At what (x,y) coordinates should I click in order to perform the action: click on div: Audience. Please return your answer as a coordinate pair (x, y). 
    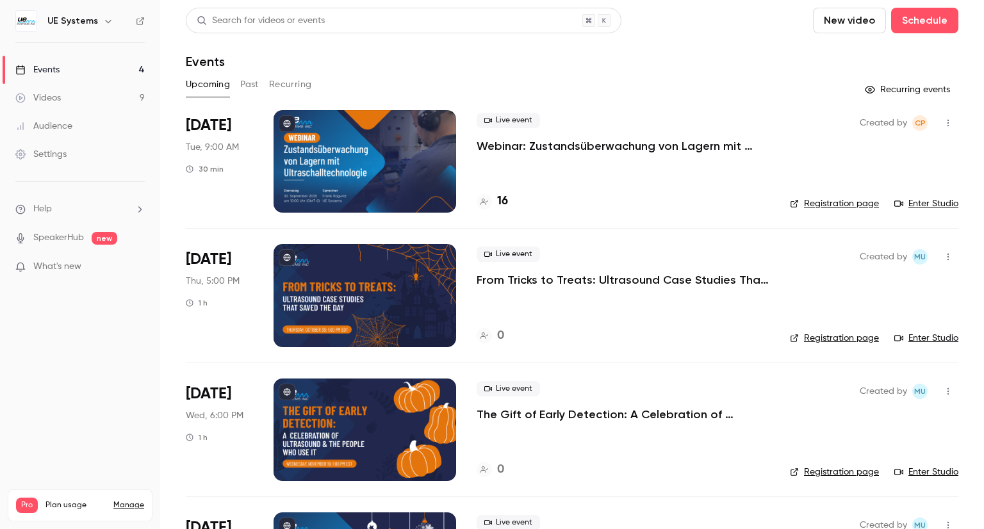
    Looking at the image, I should click on (44, 126).